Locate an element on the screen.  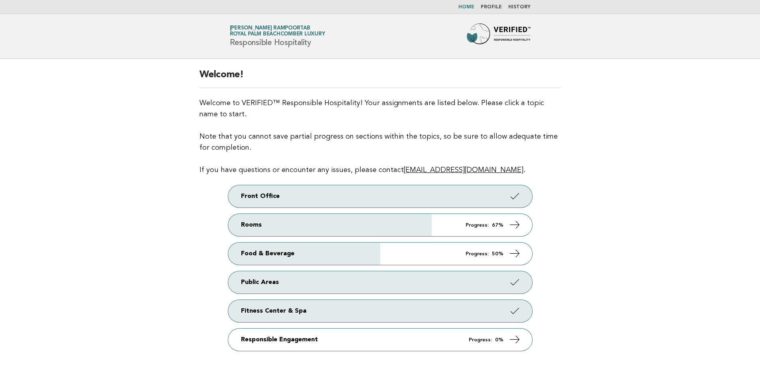
a: History is located at coordinates (519, 7).